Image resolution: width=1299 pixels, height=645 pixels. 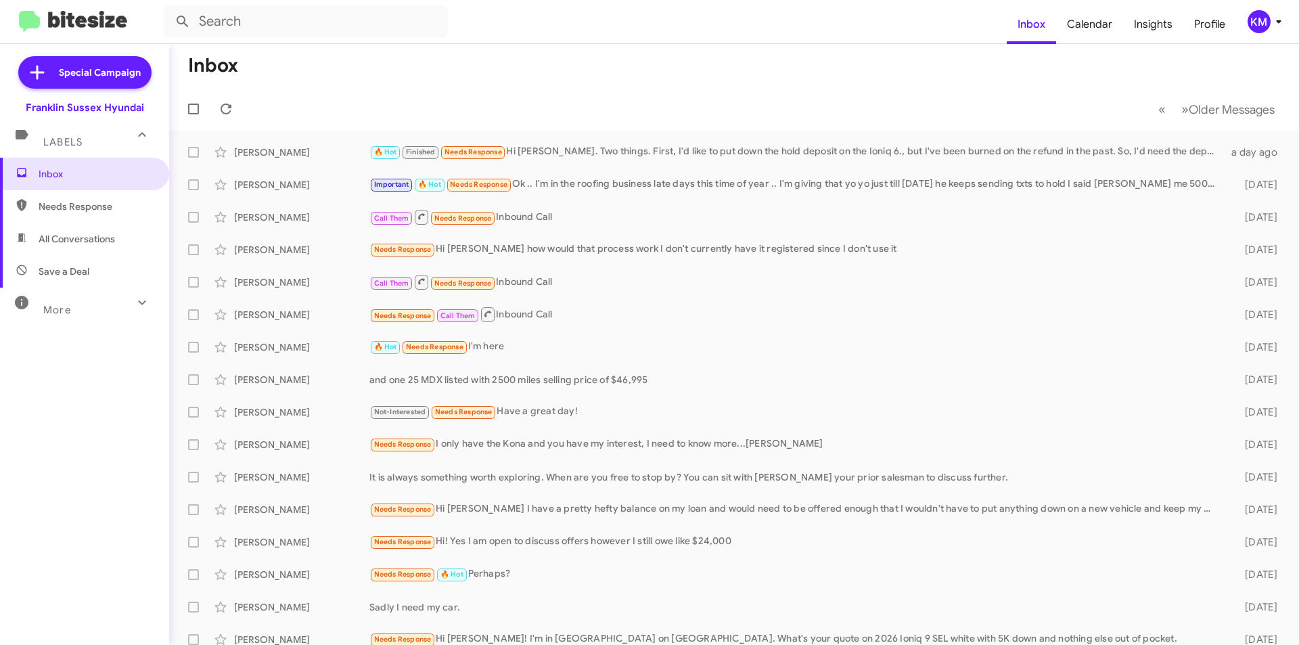 I want to click on div: Perhaps?, so click(x=797, y=574).